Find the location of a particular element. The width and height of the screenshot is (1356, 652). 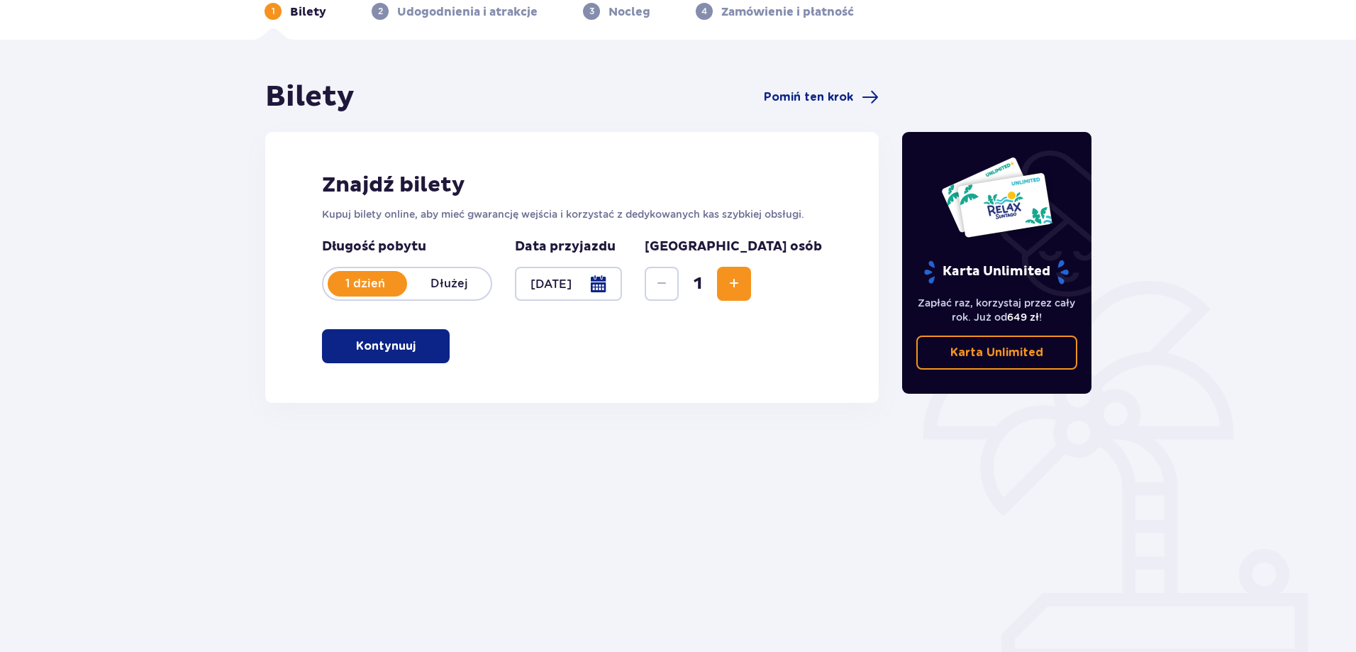

p: Kontynuuj is located at coordinates (386, 346).